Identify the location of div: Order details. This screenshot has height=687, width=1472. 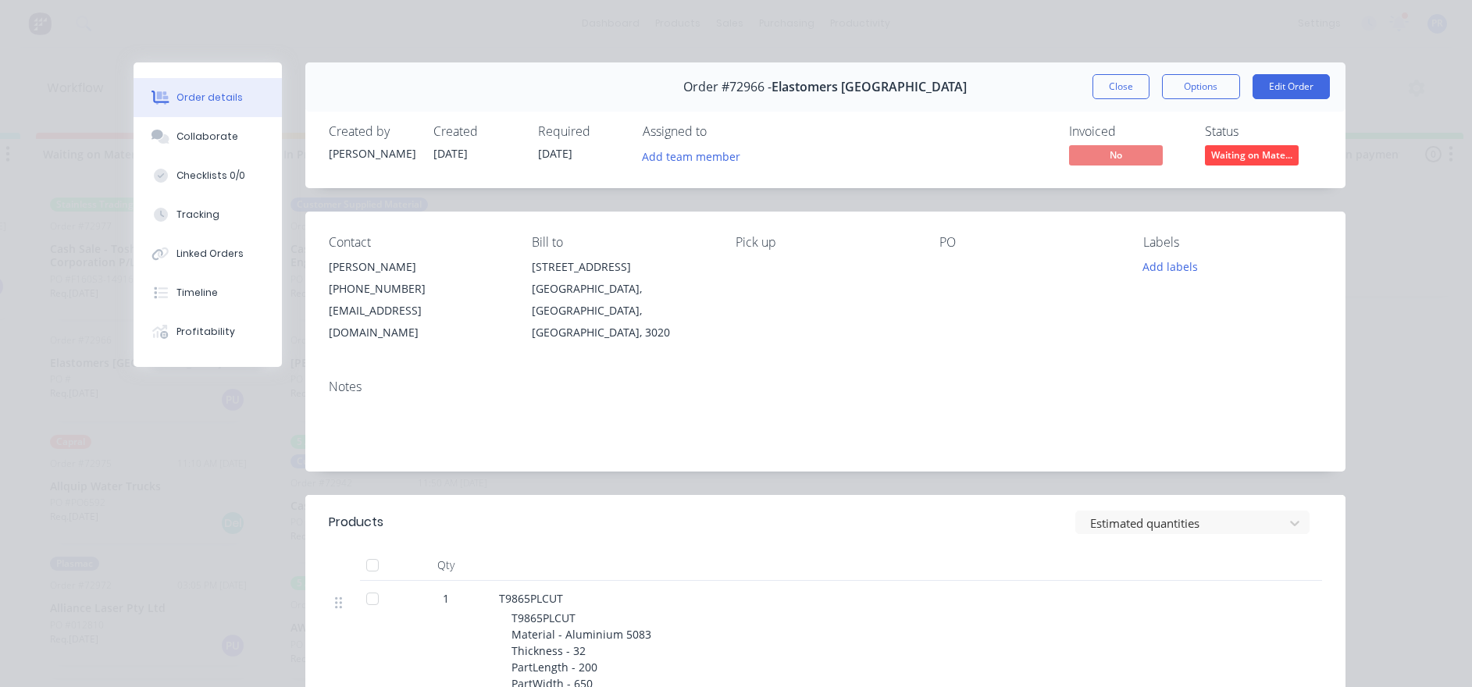
(209, 98).